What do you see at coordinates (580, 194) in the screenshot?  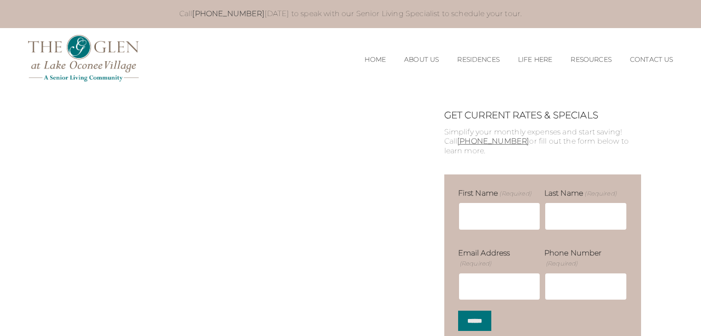 I see `label: Last Name` at bounding box center [580, 194].